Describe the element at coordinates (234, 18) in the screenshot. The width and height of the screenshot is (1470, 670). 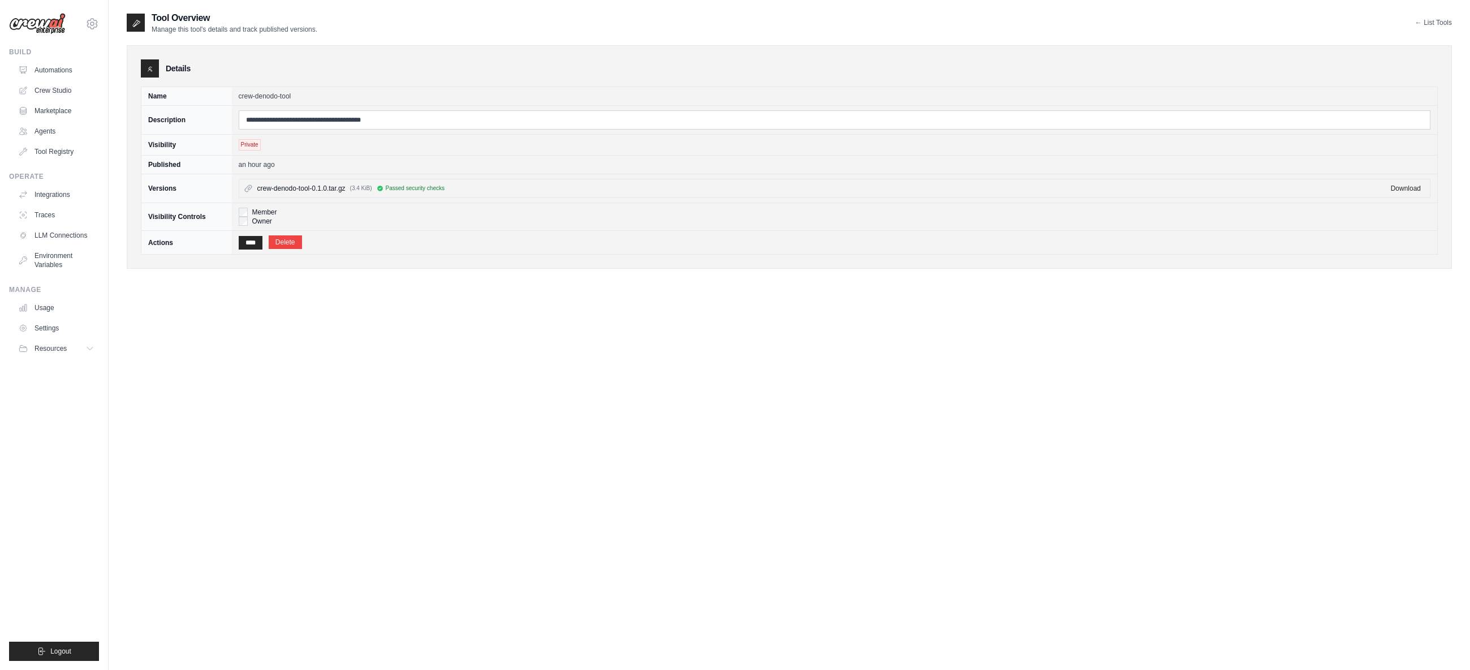
I see `h2: Tool Overview` at that location.